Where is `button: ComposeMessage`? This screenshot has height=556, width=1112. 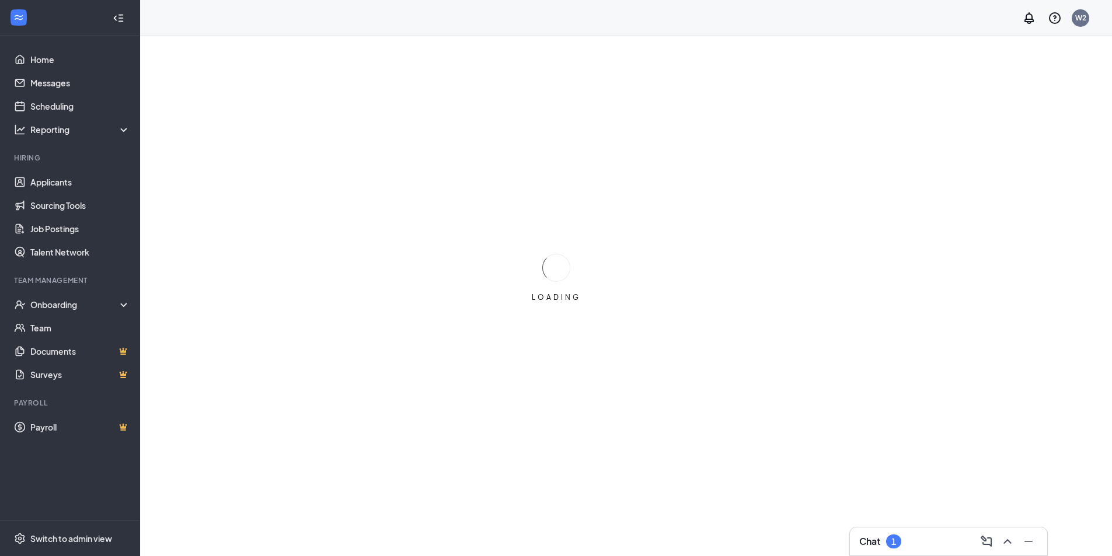 button: ComposeMessage is located at coordinates (987, 542).